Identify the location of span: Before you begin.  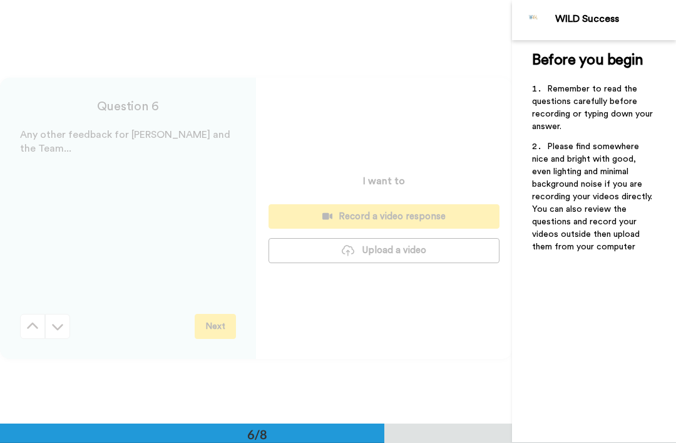
(587, 60).